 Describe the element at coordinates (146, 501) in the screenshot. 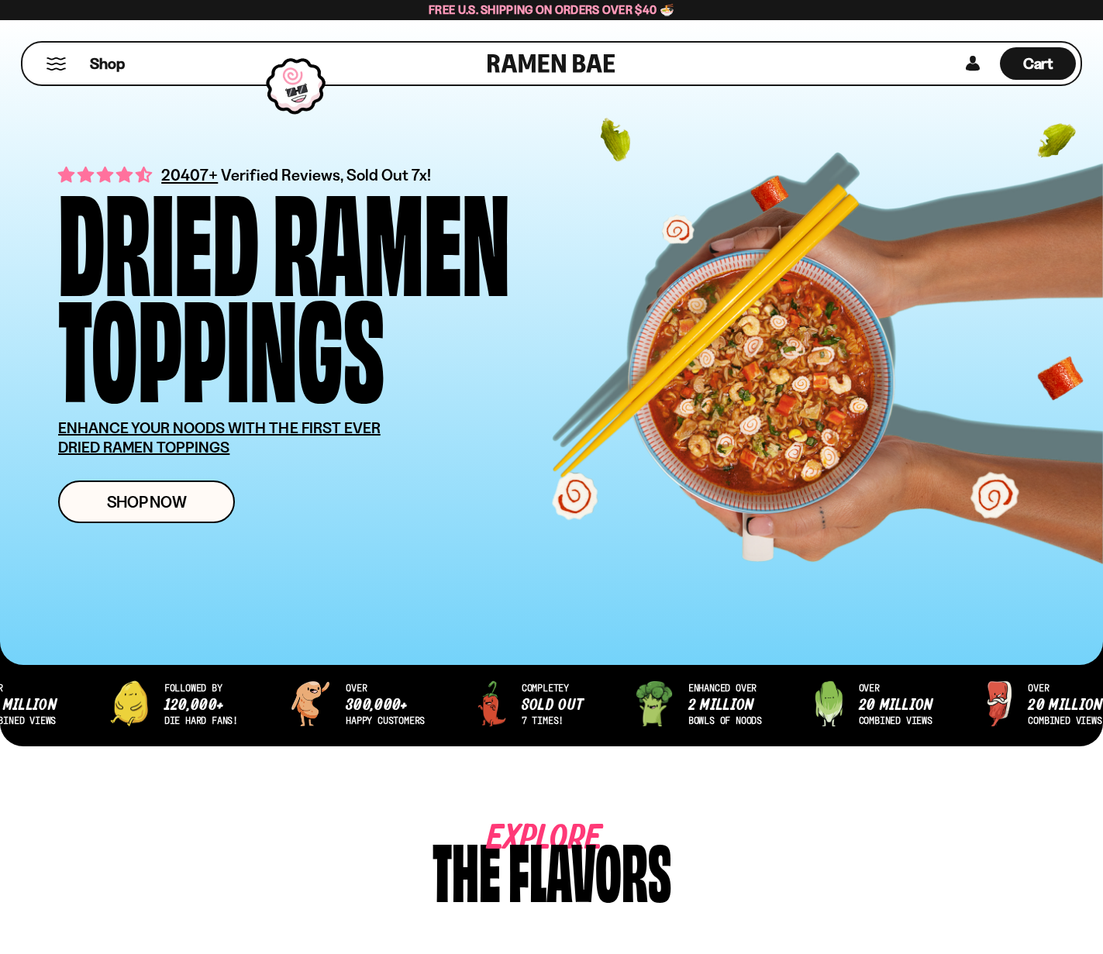

I see `span: Shop Now` at that location.